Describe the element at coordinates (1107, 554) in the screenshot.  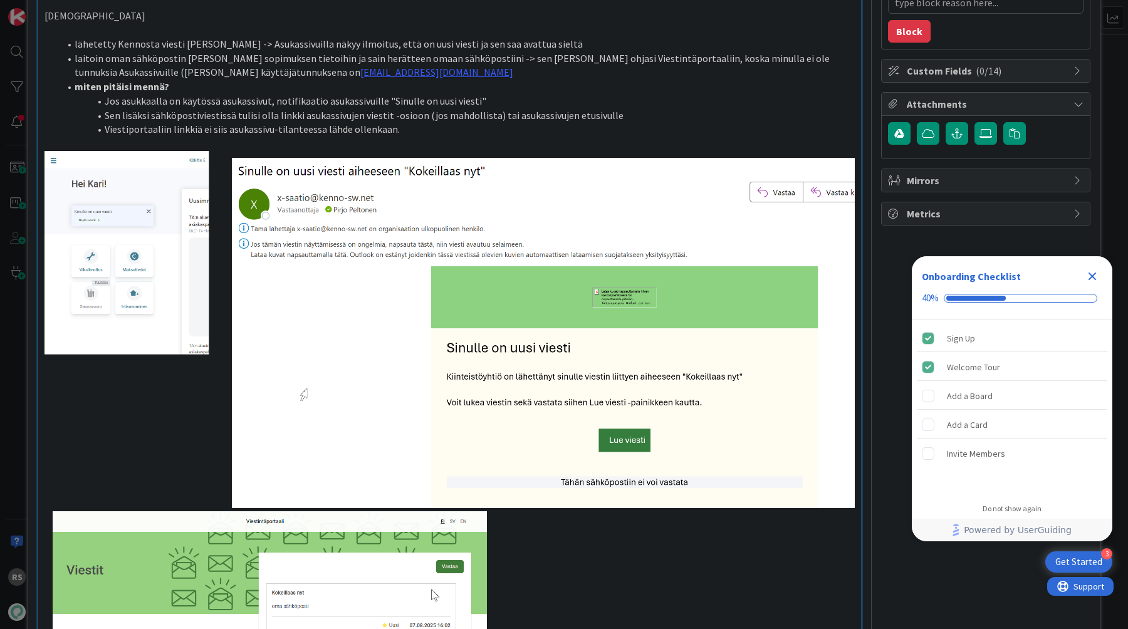
I see `div: 3` at that location.